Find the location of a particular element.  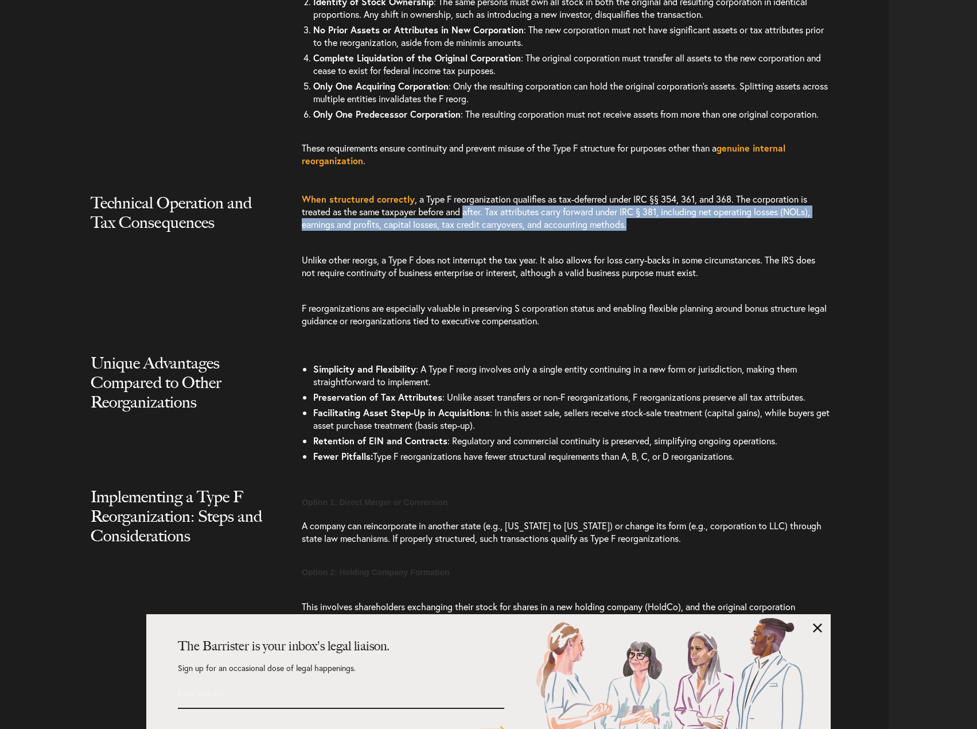

b: Facilitating Asset Step-Up in Acquisitions is located at coordinates (402, 412).